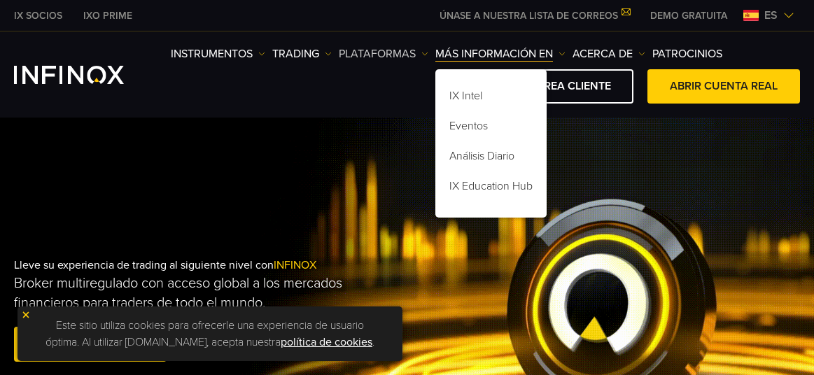 This screenshot has width=814, height=375. Describe the element at coordinates (534, 15) in the screenshot. I see `a: ÚNASE A NUESTRA LISTA DE CORREOS` at that location.